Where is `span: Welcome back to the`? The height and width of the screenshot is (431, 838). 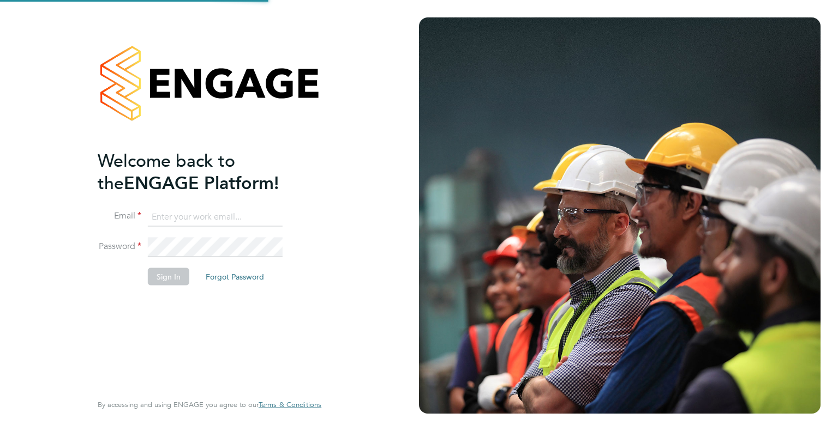 span: Welcome back to the is located at coordinates (166, 172).